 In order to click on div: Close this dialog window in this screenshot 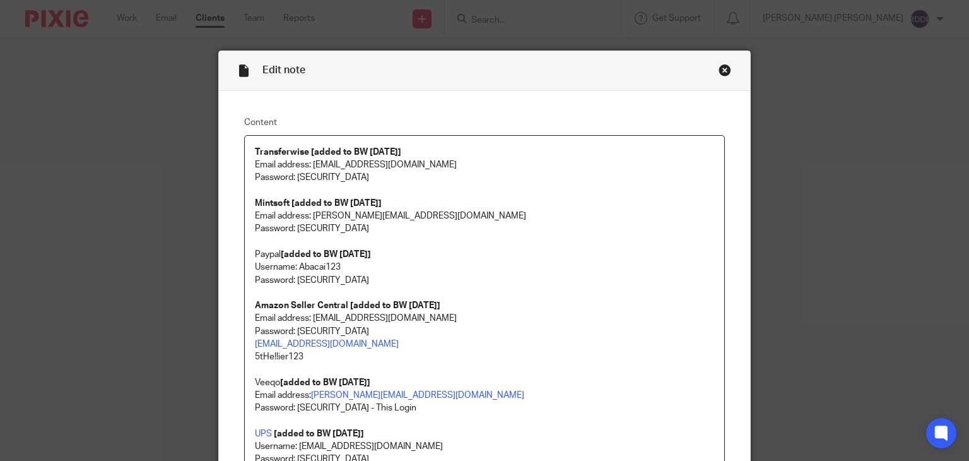, I will do `click(725, 70)`.